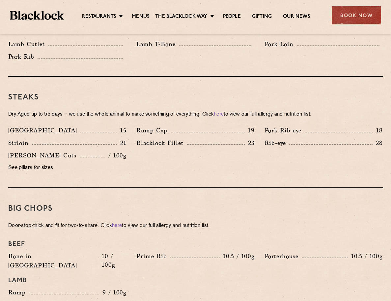 The width and height of the screenshot is (391, 301). I want to click on a: Gifting, so click(262, 17).